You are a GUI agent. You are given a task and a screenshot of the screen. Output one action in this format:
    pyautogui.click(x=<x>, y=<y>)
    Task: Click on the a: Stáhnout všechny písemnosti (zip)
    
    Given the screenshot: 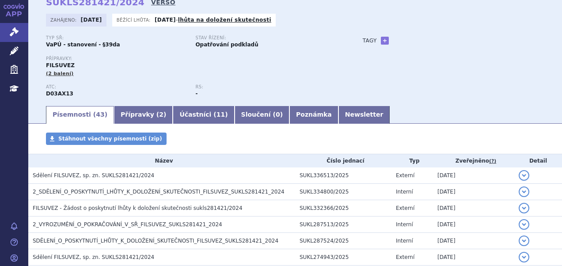 What is the action you would take?
    pyautogui.click(x=106, y=139)
    